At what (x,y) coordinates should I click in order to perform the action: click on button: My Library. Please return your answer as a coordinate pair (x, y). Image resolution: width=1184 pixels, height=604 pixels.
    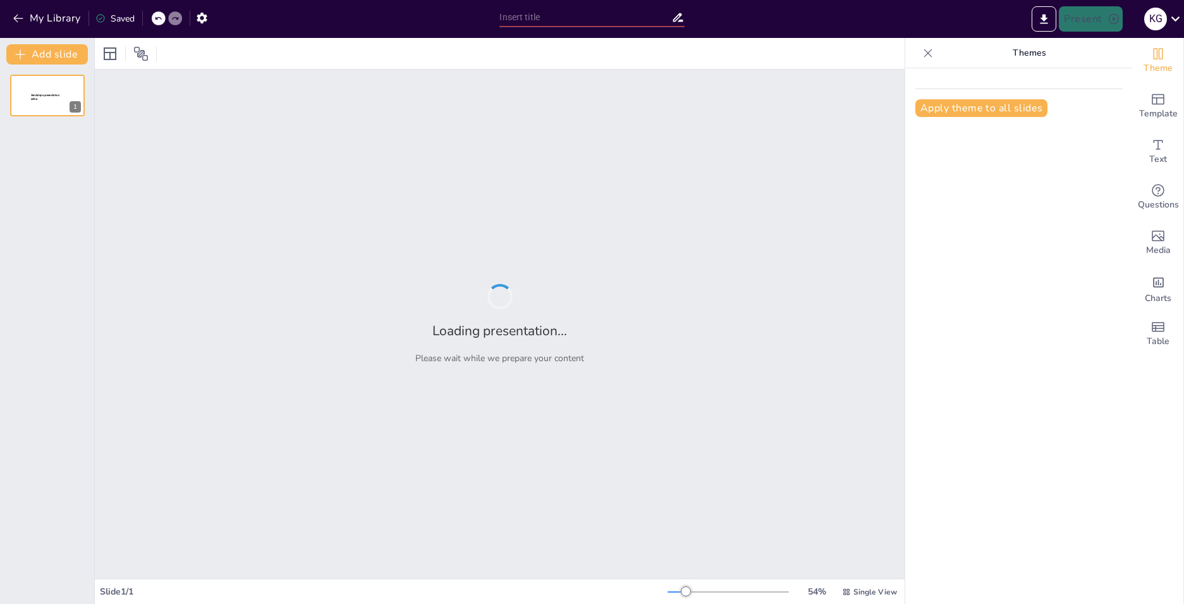
    Looking at the image, I should click on (47, 18).